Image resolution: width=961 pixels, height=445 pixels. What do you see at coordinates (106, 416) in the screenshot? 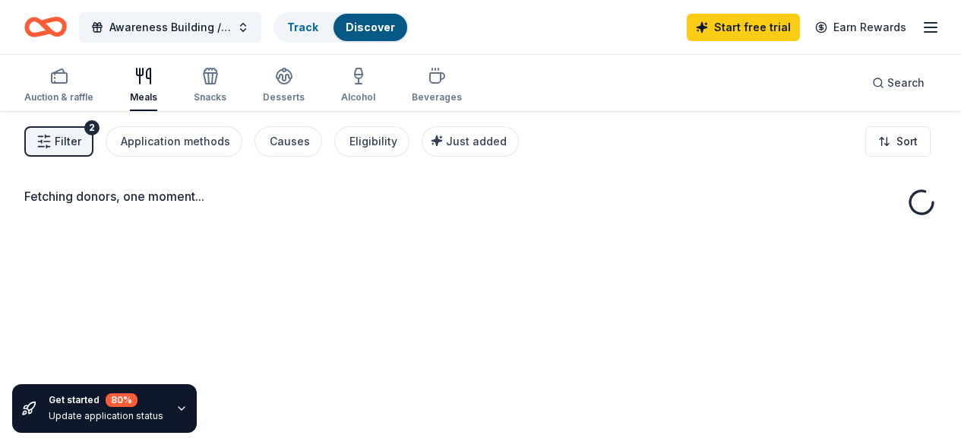
I see `div: Update application status` at bounding box center [106, 416].